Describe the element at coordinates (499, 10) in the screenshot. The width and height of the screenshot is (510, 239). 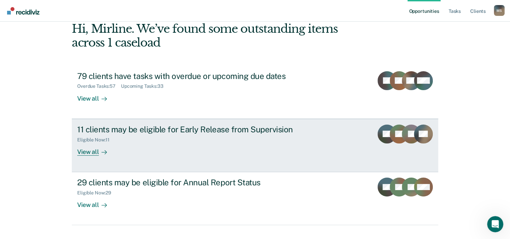
I see `div: M S` at that location.